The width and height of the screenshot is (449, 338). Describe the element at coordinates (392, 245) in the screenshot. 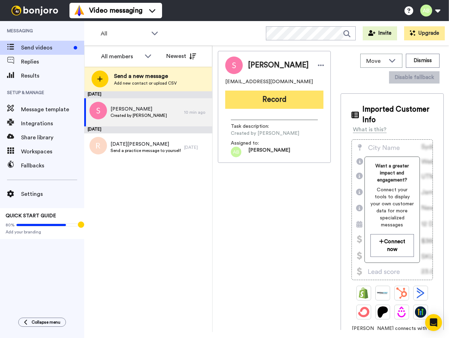

I see `button: Connect now` at that location.